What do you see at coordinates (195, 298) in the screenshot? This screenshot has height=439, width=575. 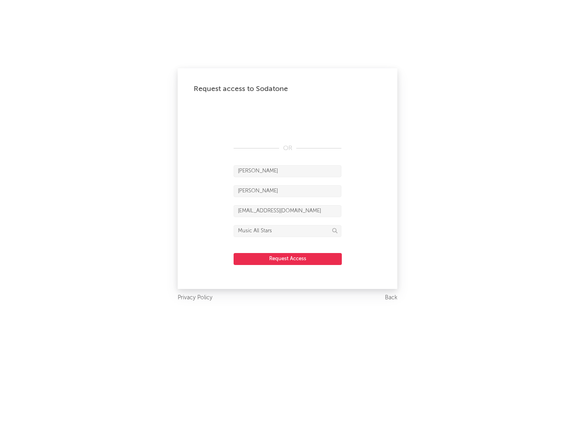 I see `a: Privacy Policy` at bounding box center [195, 298].